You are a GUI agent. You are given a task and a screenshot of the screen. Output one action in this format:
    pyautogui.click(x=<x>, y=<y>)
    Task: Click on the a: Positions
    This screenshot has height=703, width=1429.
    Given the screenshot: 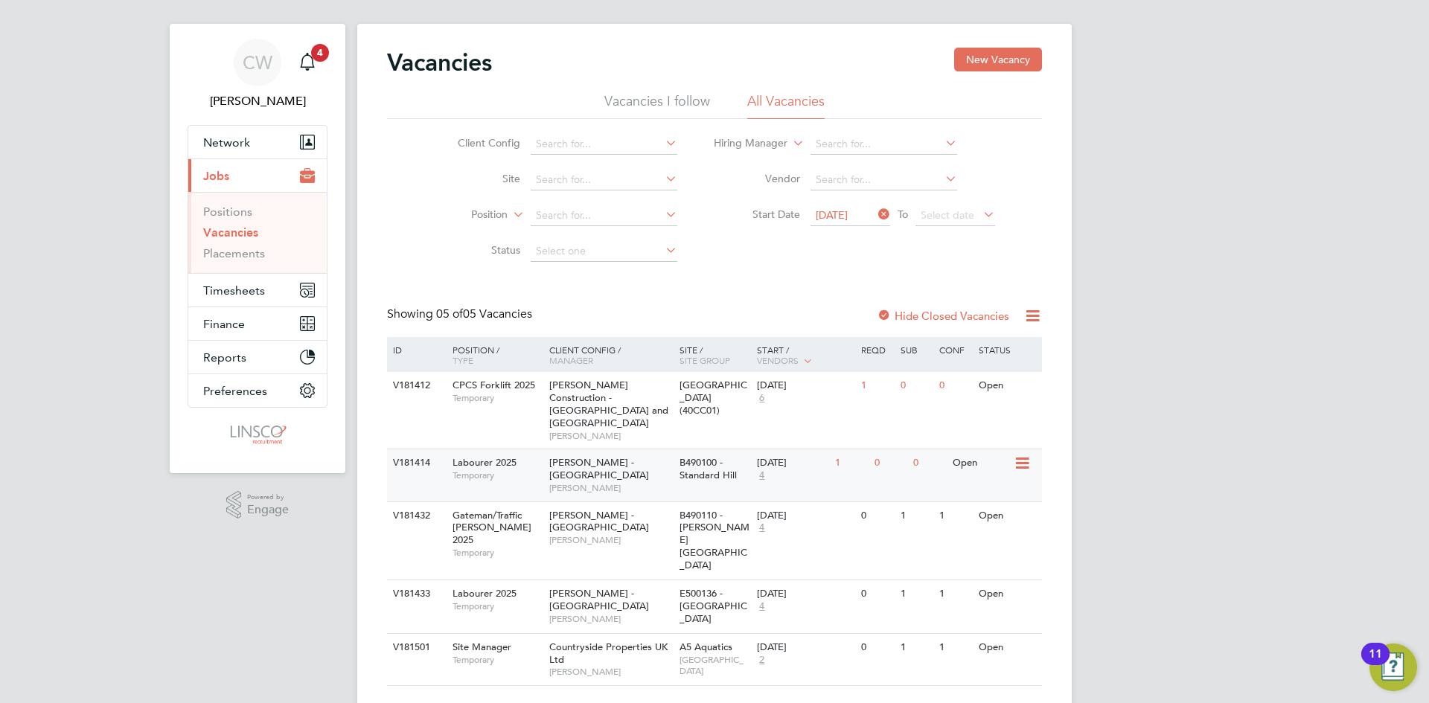 What is the action you would take?
    pyautogui.click(x=228, y=211)
    